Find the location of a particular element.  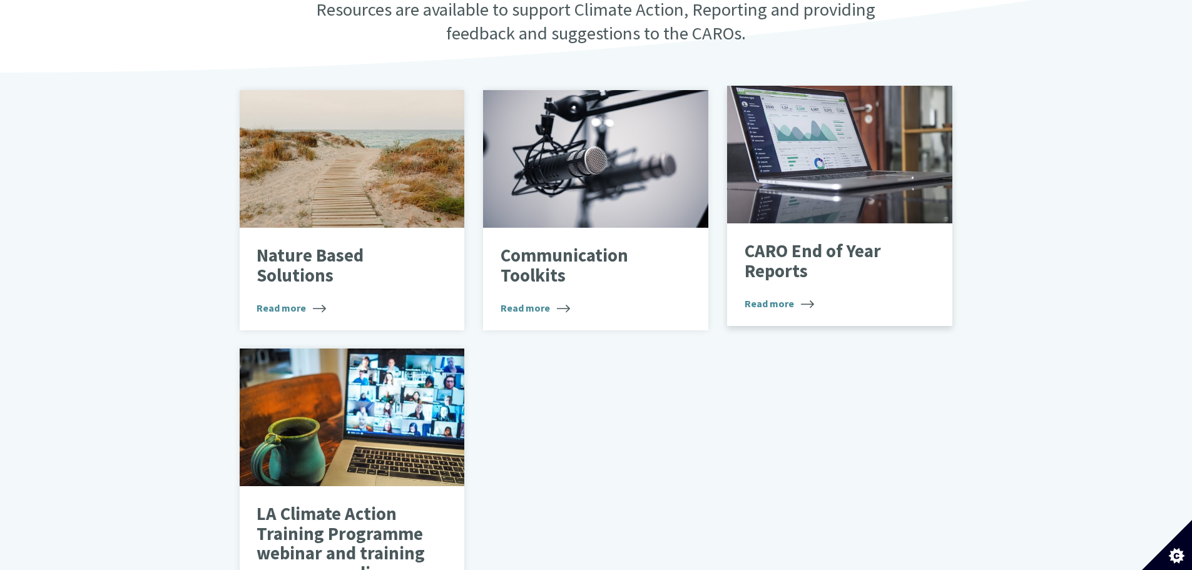

p: CARO End of Year Reports is located at coordinates (830, 261).